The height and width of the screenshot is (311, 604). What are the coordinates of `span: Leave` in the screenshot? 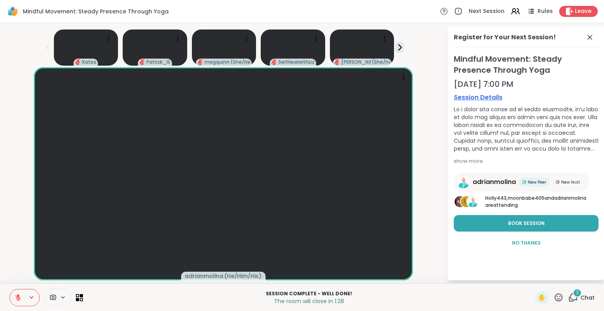 It's located at (584, 11).